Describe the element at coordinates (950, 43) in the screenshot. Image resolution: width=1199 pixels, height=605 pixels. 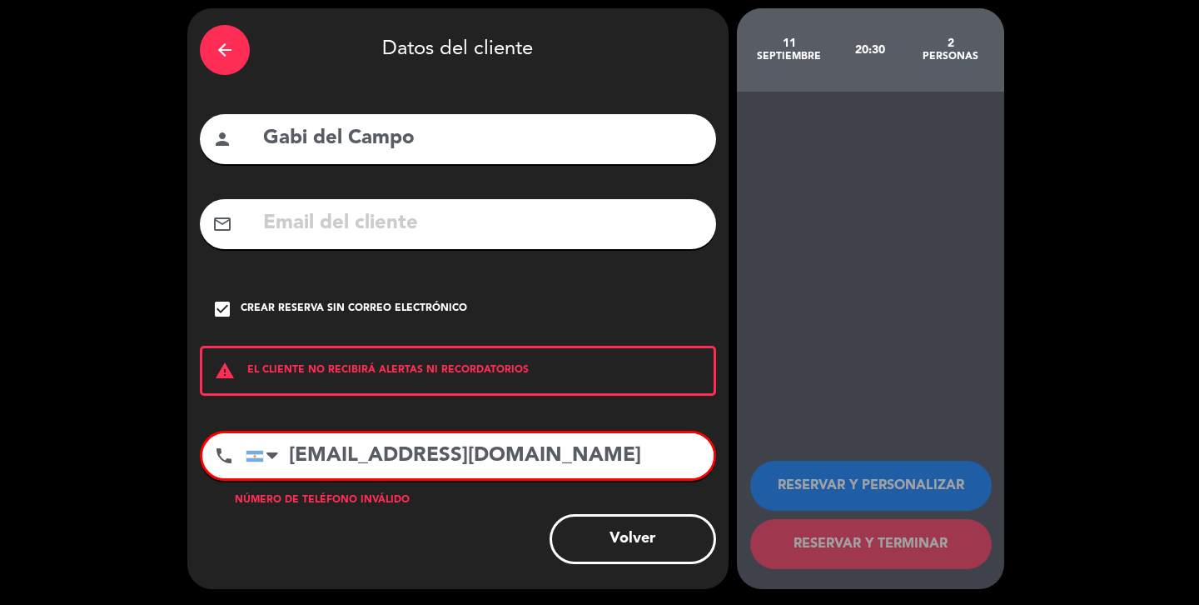
I see `div: 2` at that location.